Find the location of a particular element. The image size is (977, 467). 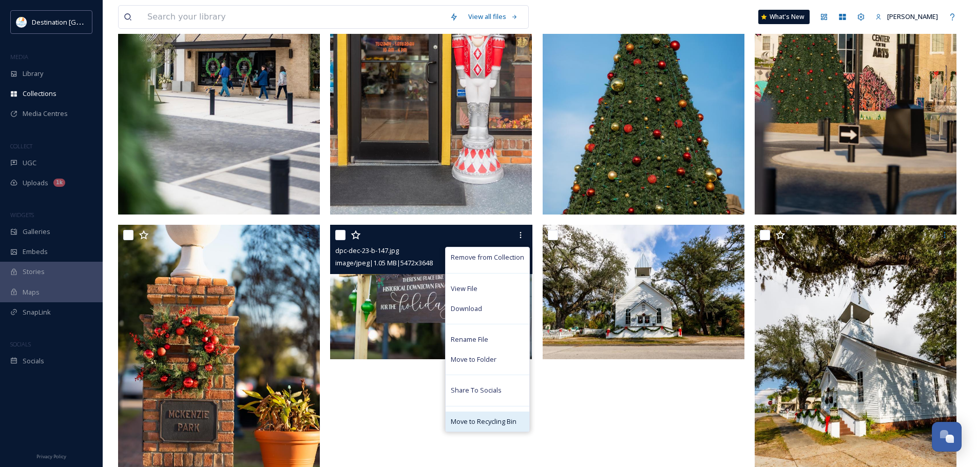

span: Media Centres is located at coordinates (45, 113).